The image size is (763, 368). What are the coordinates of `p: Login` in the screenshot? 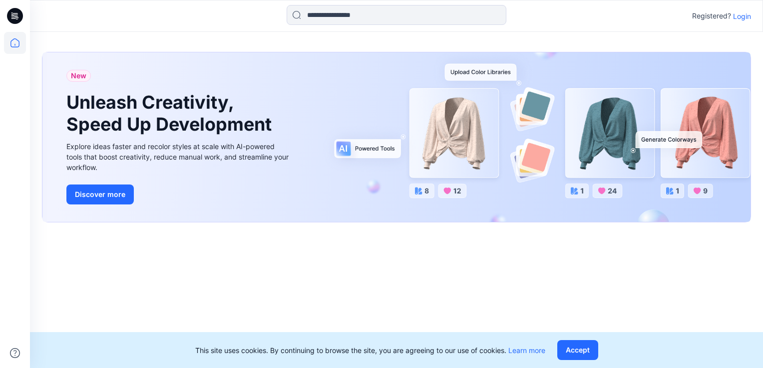 It's located at (742, 16).